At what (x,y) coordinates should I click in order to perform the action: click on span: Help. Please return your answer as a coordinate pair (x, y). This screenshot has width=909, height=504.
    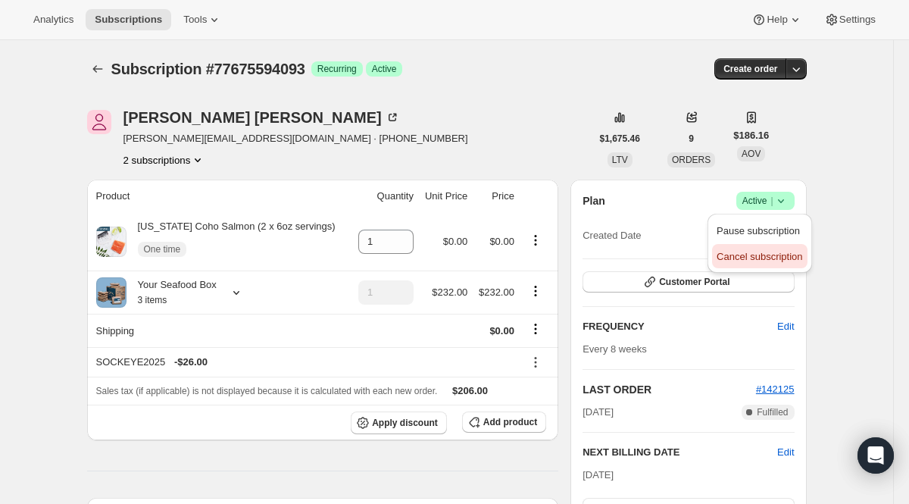
    Looking at the image, I should click on (777, 20).